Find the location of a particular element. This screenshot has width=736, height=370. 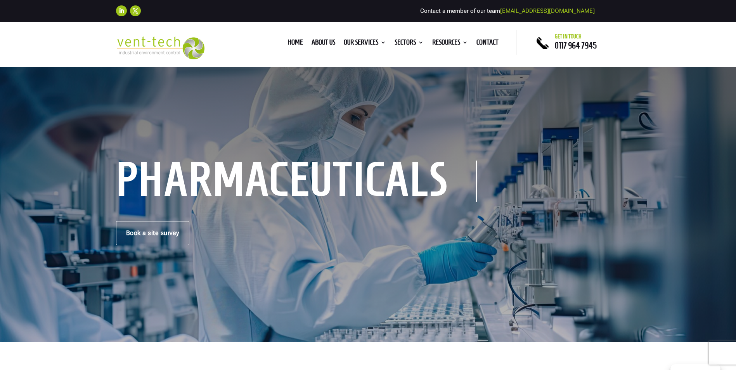

span: Get in touch is located at coordinates (568, 36).